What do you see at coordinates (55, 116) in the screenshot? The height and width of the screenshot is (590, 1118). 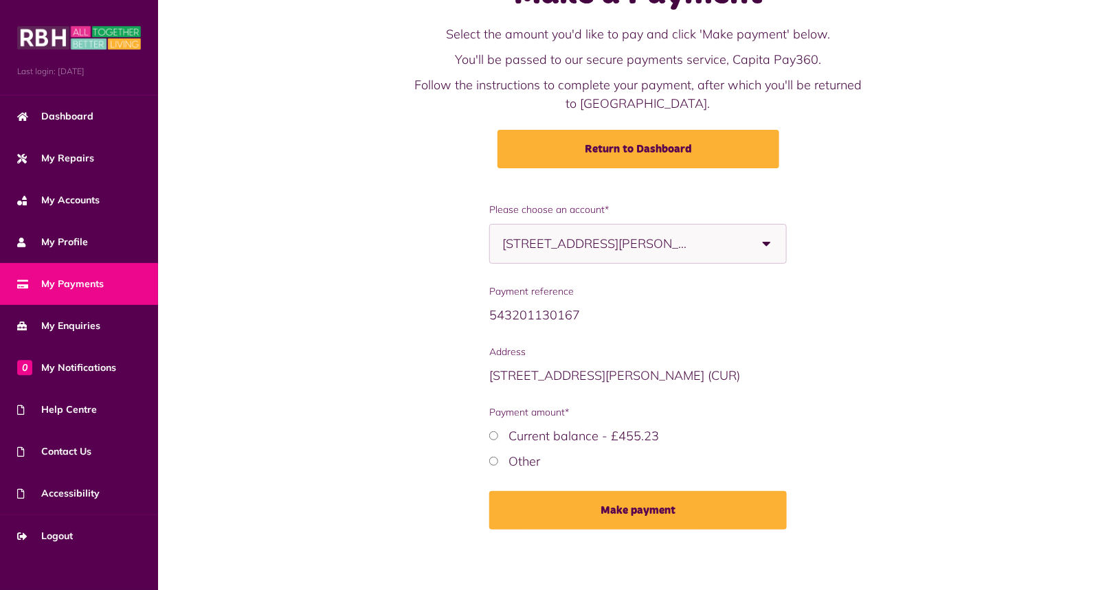 I see `span: Dashboard` at bounding box center [55, 116].